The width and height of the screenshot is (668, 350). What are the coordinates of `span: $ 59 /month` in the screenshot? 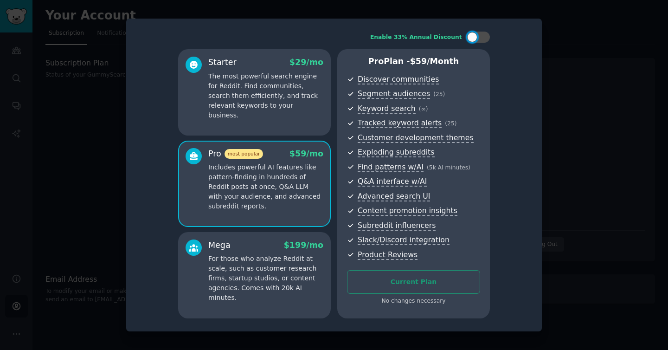 It's located at (435, 61).